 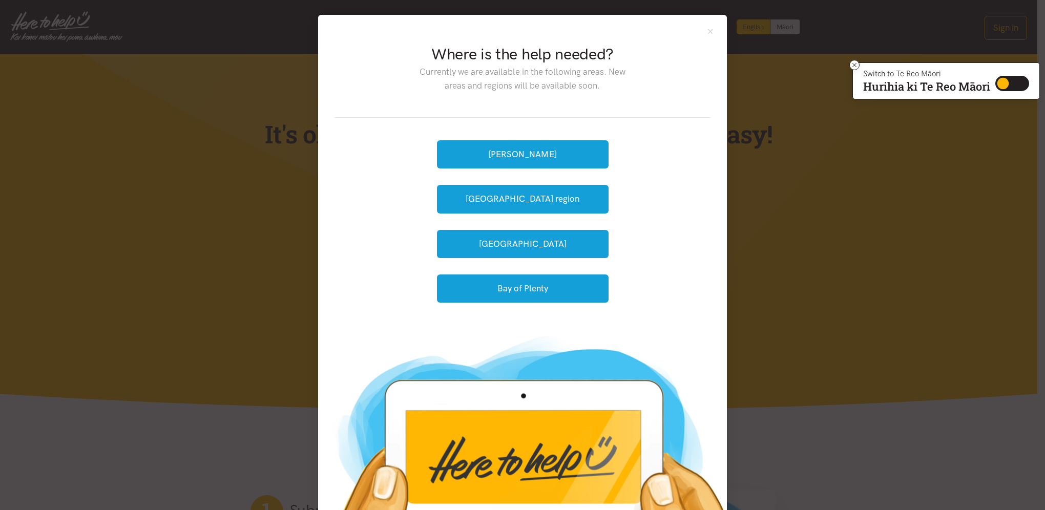 What do you see at coordinates (710, 31) in the screenshot?
I see `button: Close` at bounding box center [710, 31].